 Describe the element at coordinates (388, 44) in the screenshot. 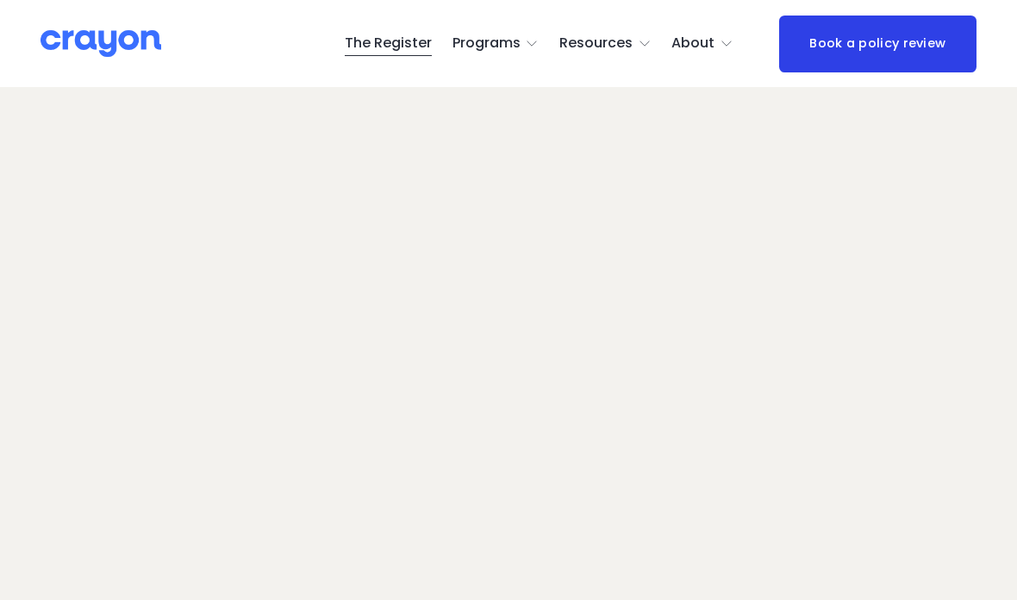

I see `a: The Register` at that location.